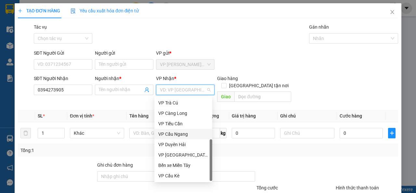 The image size is (416, 193). I want to click on span: Khác, so click(97, 133).